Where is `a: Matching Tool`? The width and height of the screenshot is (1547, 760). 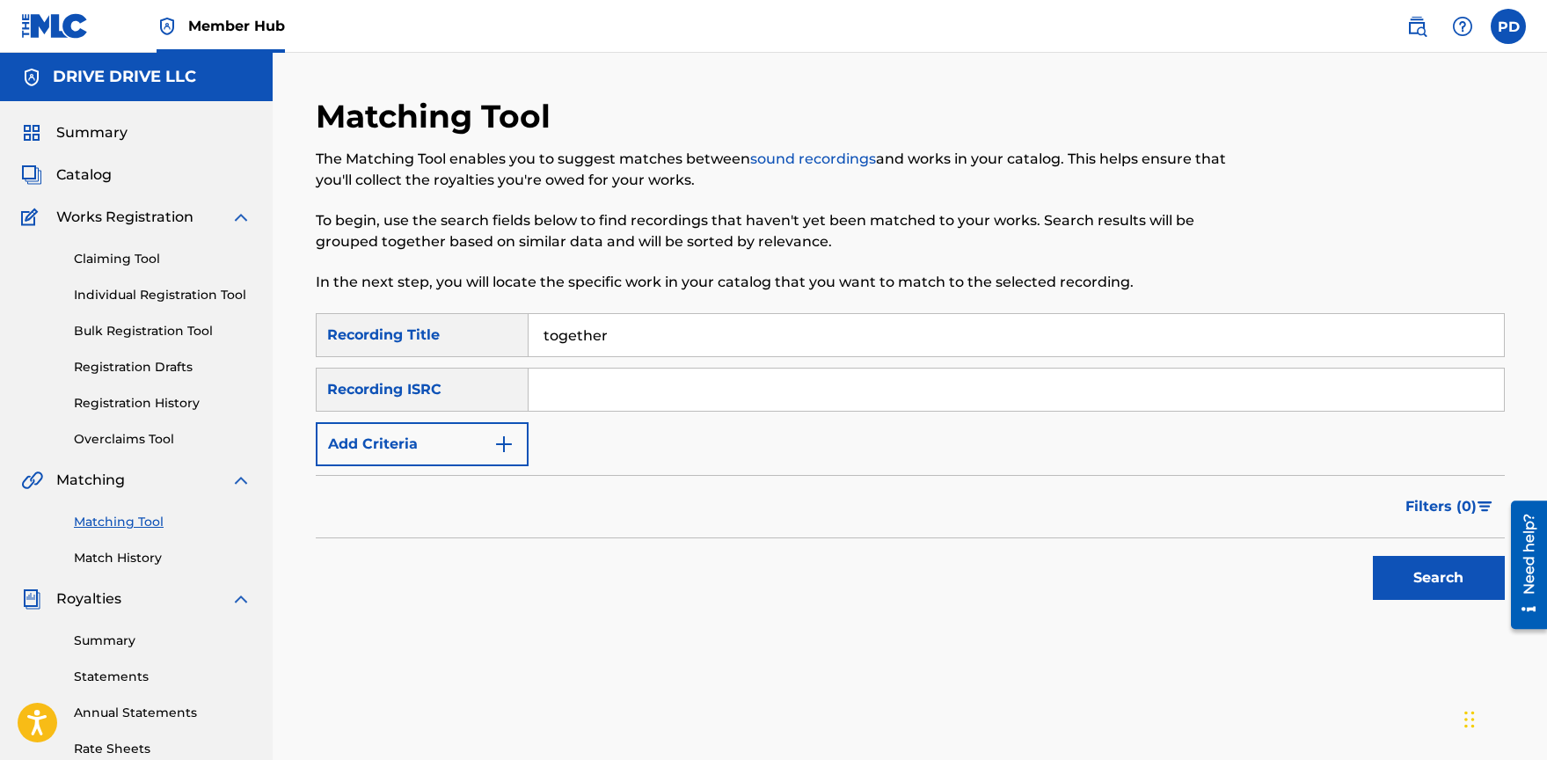
a: Matching Tool is located at coordinates (163, 522).